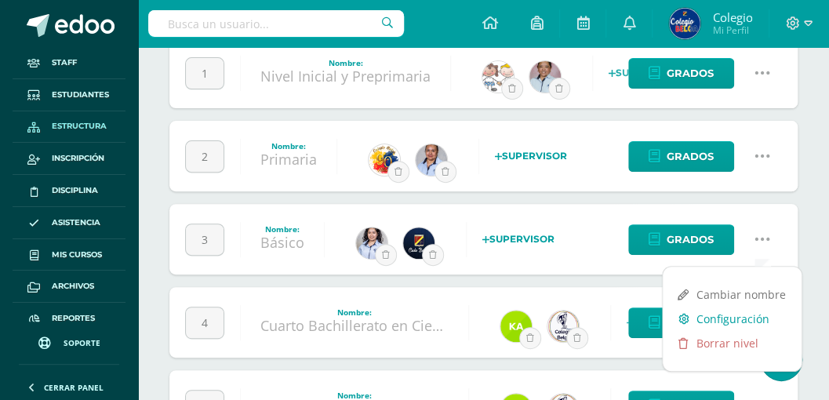 The height and width of the screenshot is (400, 829). Describe the element at coordinates (73, 318) in the screenshot. I see `span: Reportes` at that location.